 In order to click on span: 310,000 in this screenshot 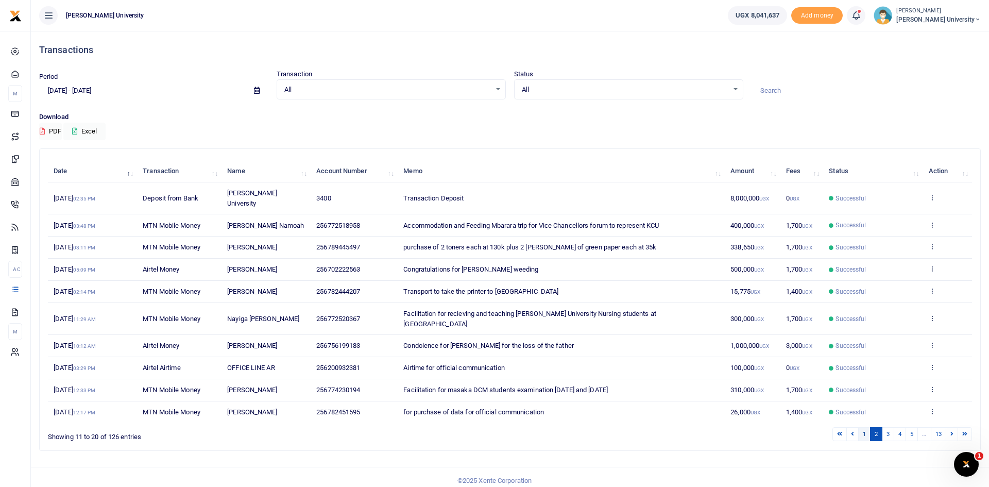, I will do `click(747, 389)`.